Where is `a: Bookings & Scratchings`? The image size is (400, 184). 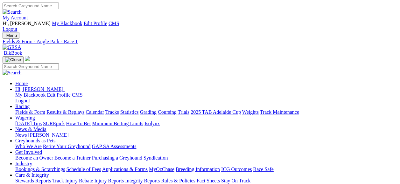 a: Bookings & Scratchings is located at coordinates (40, 169).